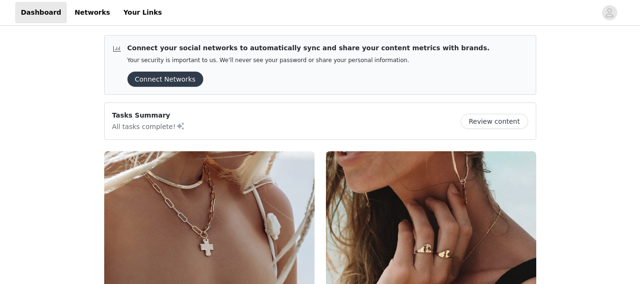 The height and width of the screenshot is (284, 640). What do you see at coordinates (92, 12) in the screenshot?
I see `a: Networks` at bounding box center [92, 12].